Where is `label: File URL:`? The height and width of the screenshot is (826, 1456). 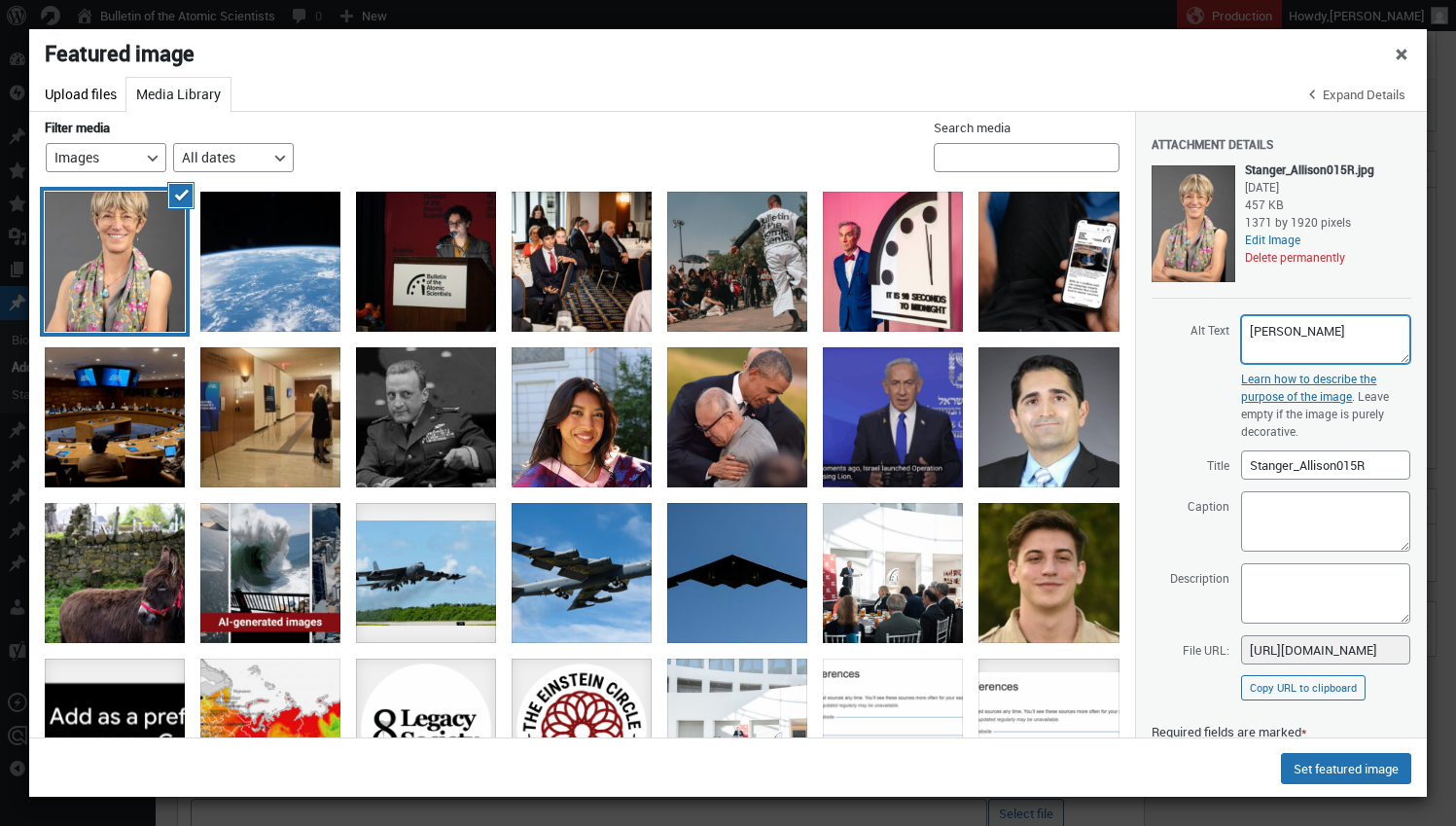
label: File URL: is located at coordinates (1190, 649).